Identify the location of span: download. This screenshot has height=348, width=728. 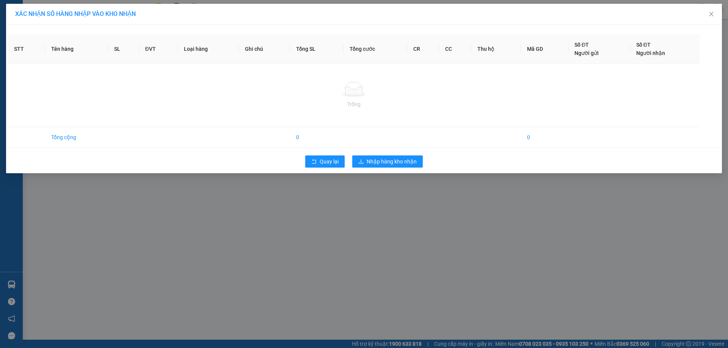
(361, 162).